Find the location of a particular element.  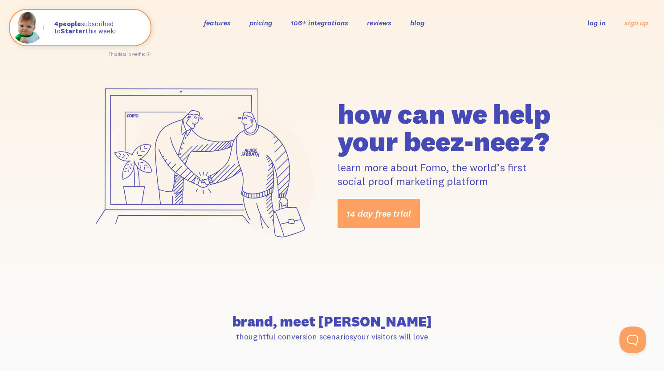

img: Fomo is located at coordinates (28, 28).